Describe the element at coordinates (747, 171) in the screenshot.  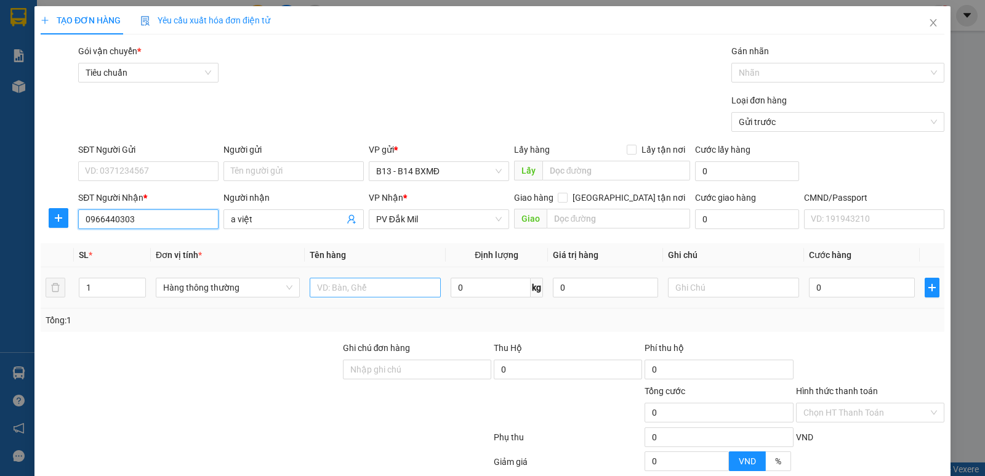
I see `input: Cước lấy hàng` at that location.